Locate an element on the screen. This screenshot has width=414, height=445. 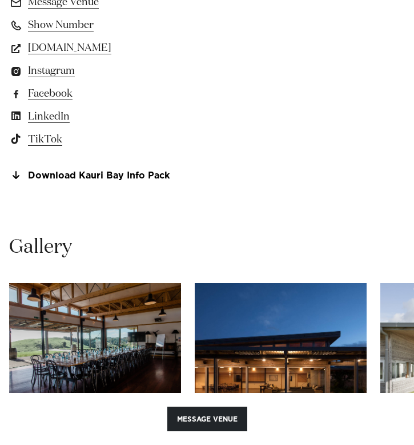
button: Message Venue is located at coordinates (207, 418).